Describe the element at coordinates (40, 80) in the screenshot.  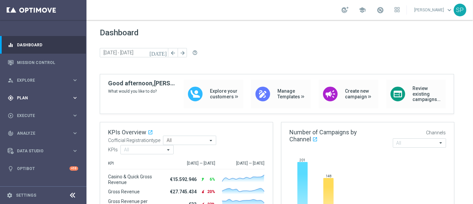
I see `div: Explore` at that location.